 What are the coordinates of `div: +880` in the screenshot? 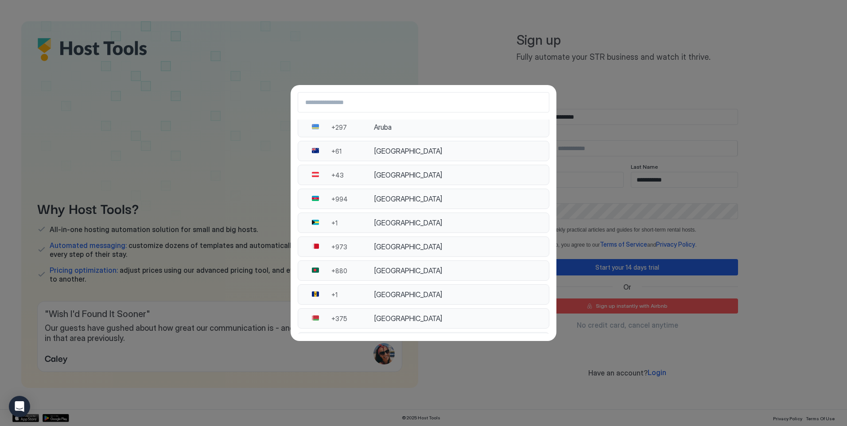 It's located at (353, 271).